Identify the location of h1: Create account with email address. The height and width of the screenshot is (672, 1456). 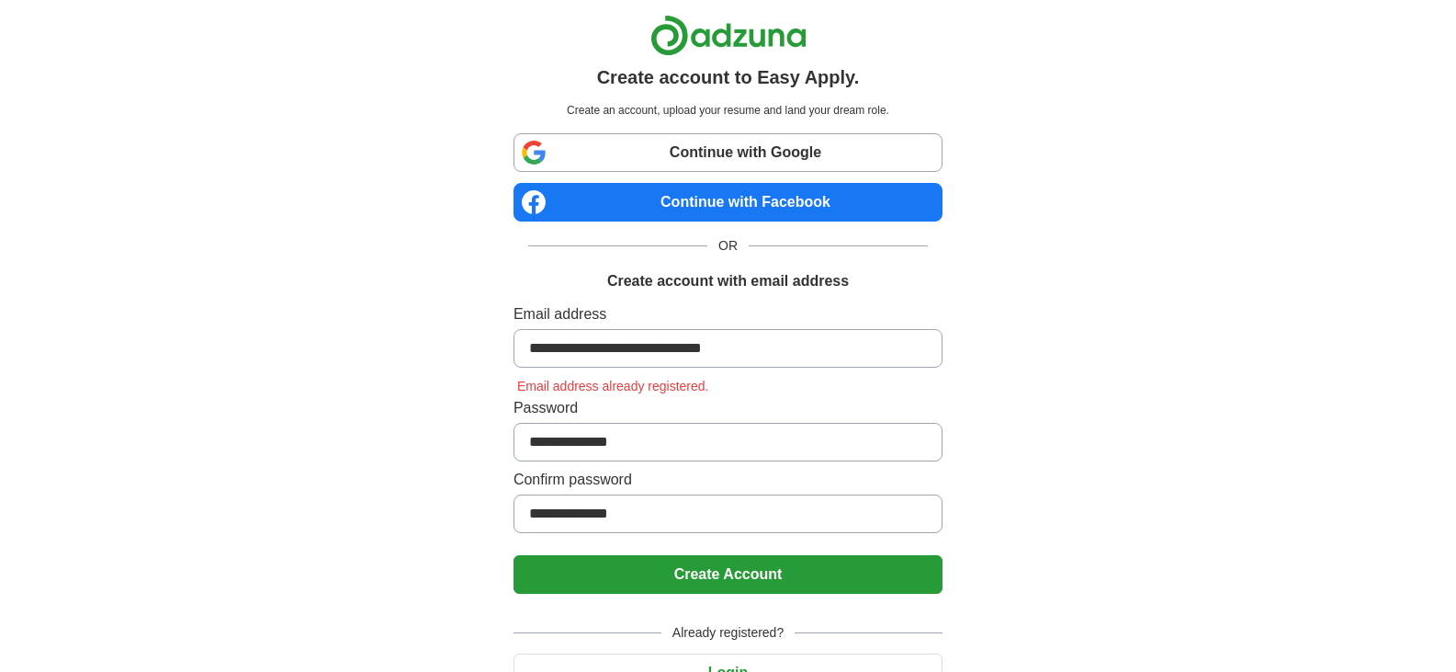
(728, 281).